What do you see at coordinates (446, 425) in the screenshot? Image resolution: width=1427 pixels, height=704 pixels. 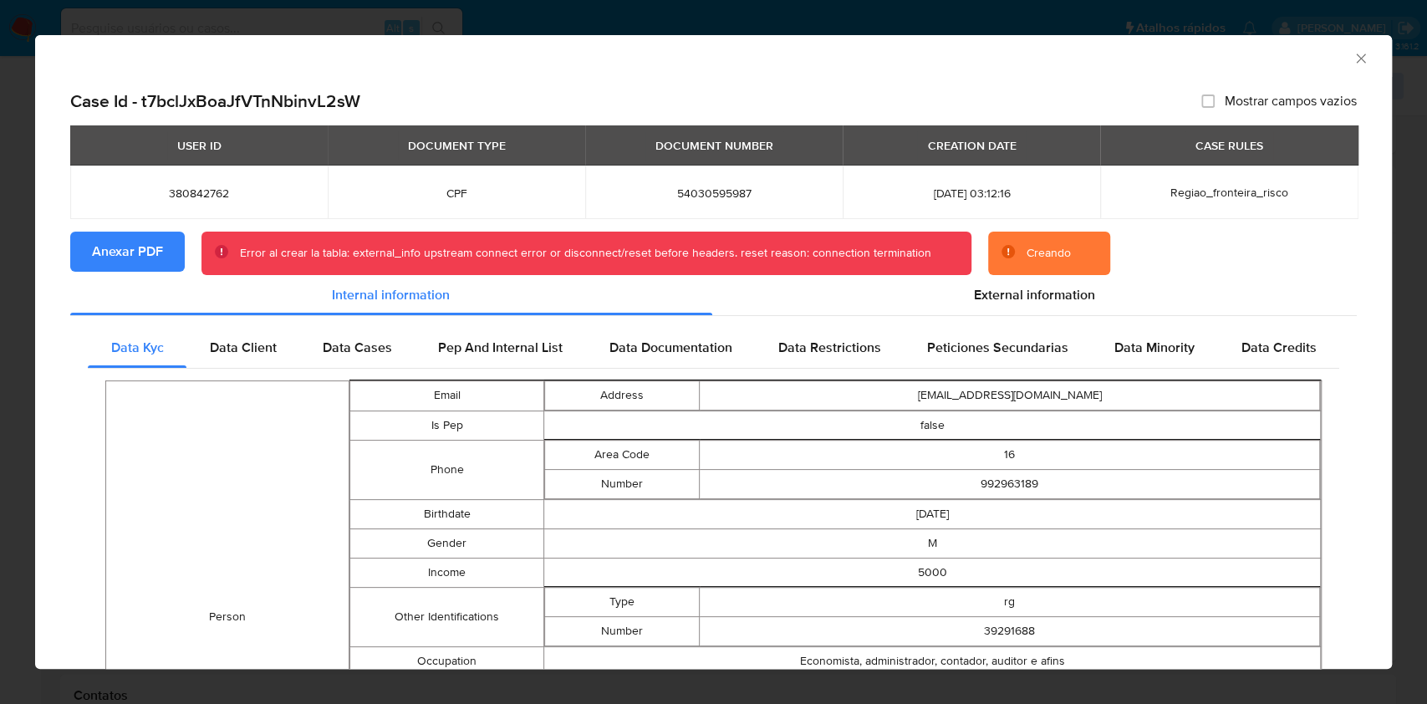 I see `td: Is Pep` at bounding box center [446, 425].